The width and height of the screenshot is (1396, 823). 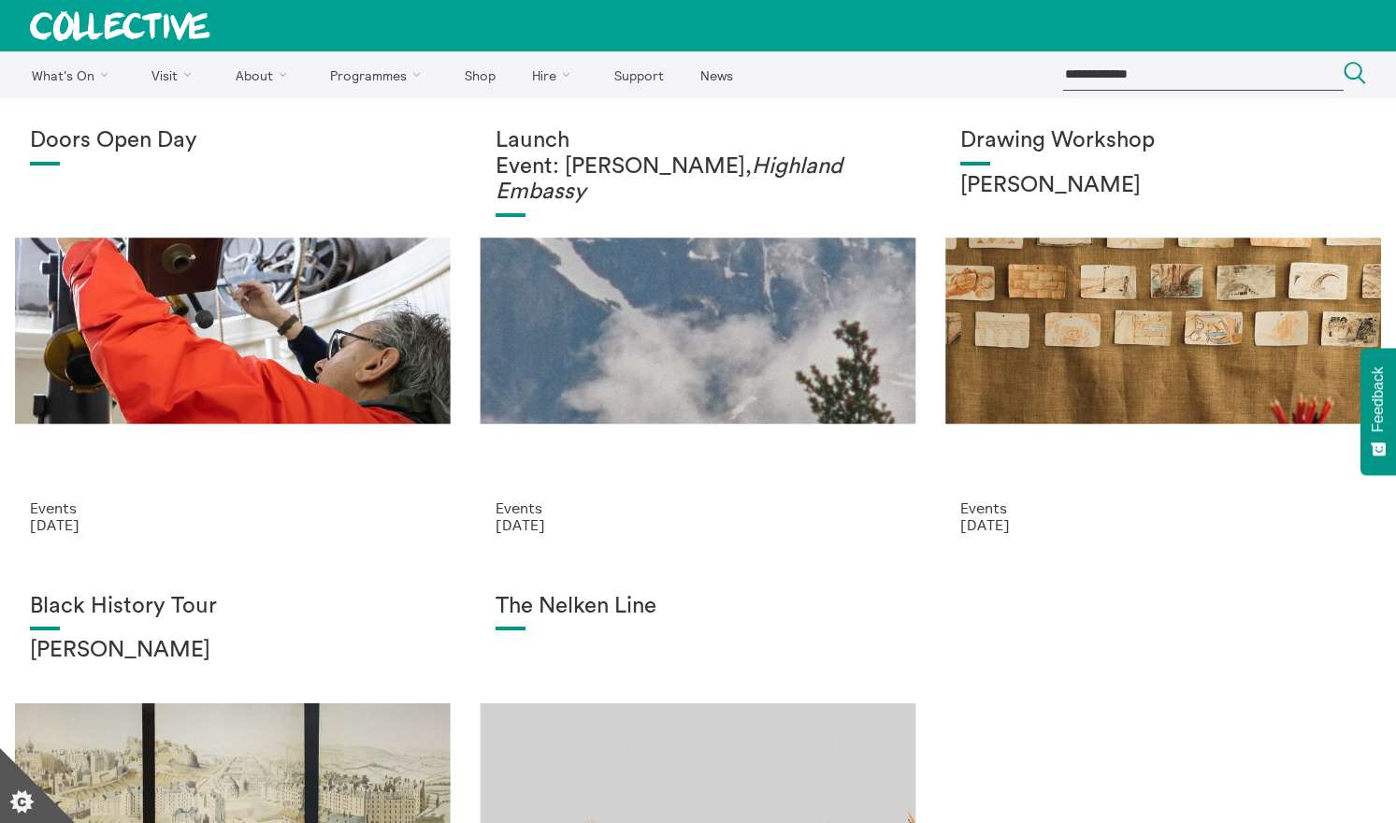 What do you see at coordinates (1379, 399) in the screenshot?
I see `span: Feedback` at bounding box center [1379, 399].